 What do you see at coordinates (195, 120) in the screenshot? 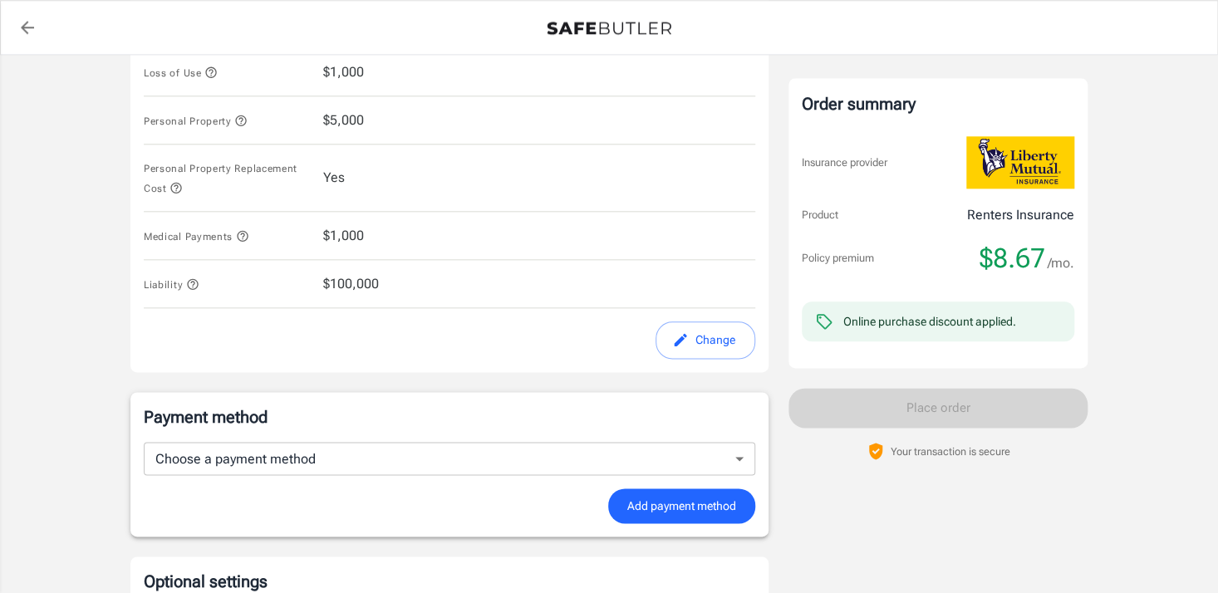
I see `button: Personal Property` at bounding box center [195, 120].